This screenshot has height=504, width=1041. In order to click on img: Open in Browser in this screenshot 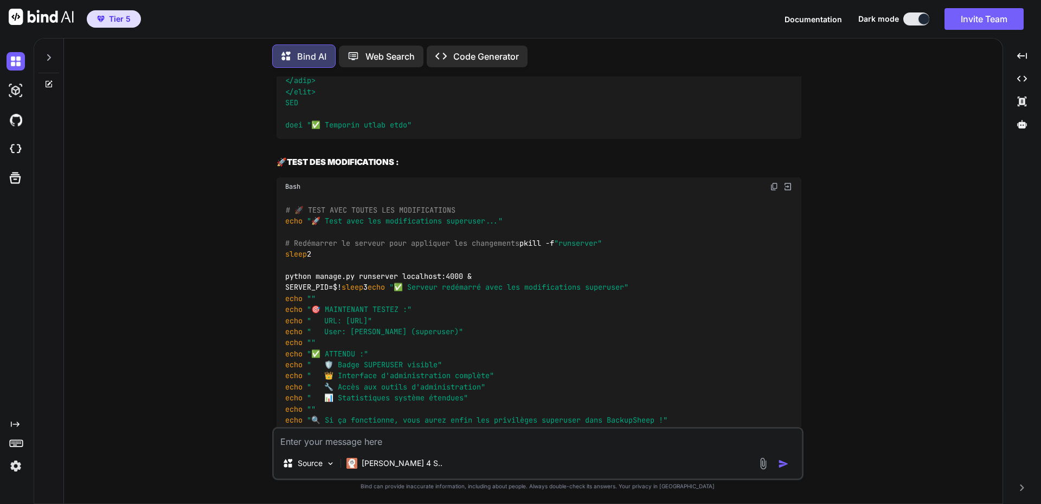, I will do `click(788, 187)`.